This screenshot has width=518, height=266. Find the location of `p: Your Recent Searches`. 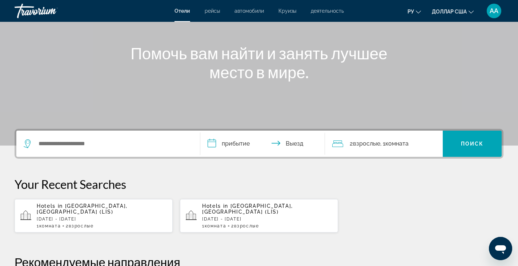

p: Your Recent Searches is located at coordinates (259, 184).